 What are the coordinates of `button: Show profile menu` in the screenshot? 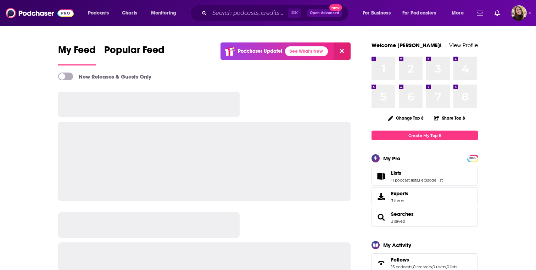 It's located at (519, 13).